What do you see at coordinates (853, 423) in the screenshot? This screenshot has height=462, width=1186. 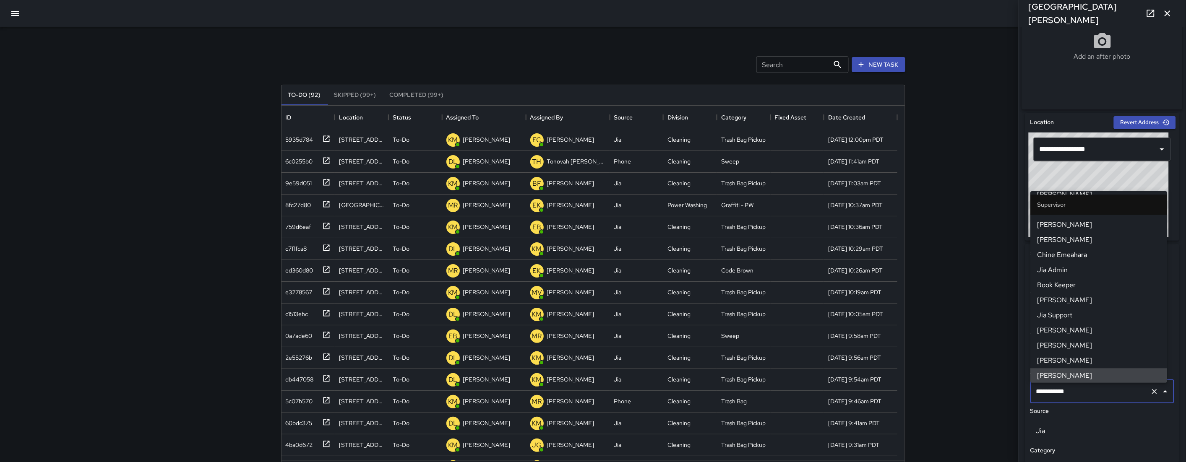 I see `div: 8/27/2025, 9:41am PDT` at bounding box center [853, 423].